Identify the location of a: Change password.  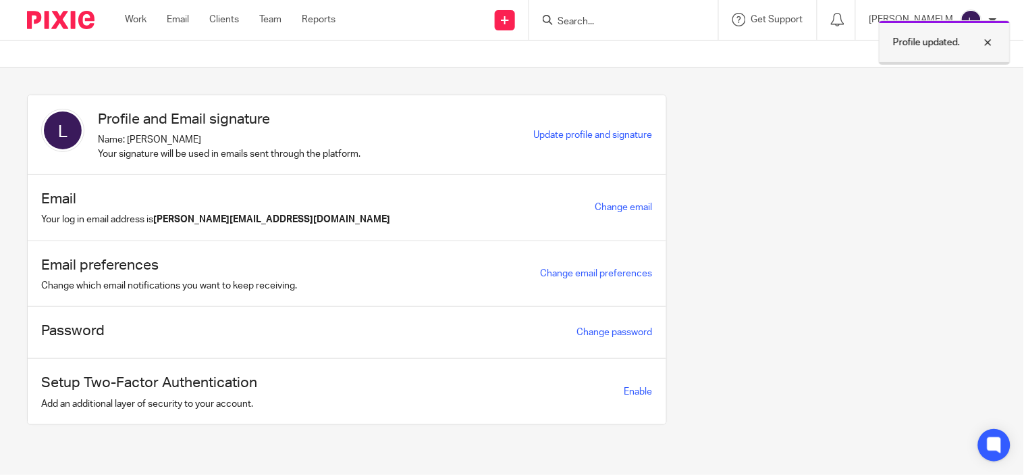
(615, 332).